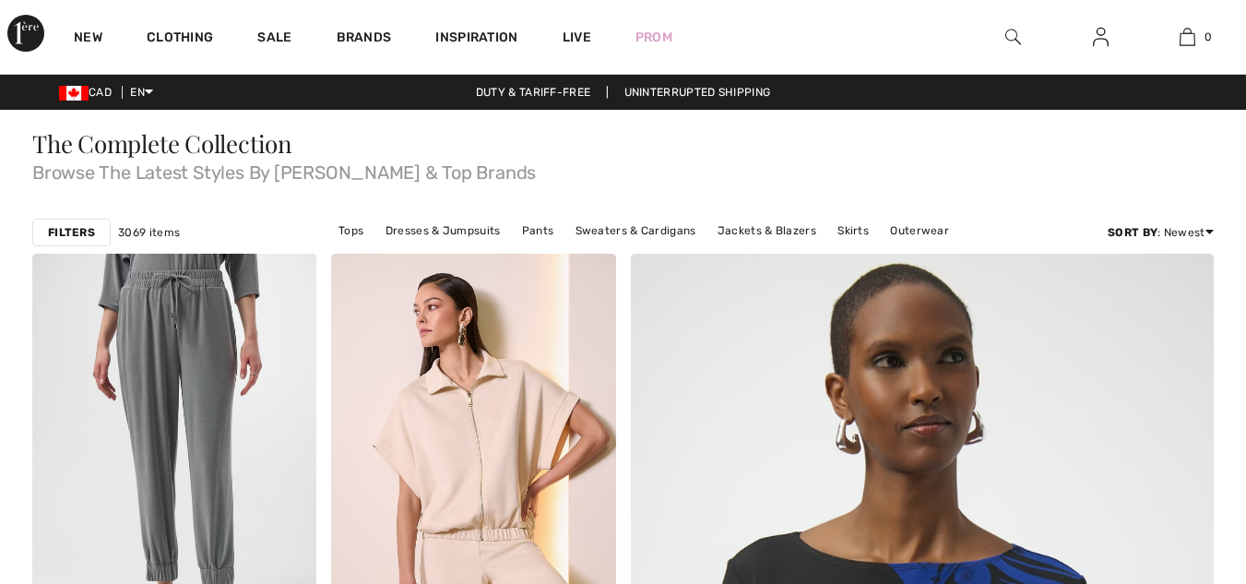 The height and width of the screenshot is (584, 1246). Describe the element at coordinates (1101, 37) in the screenshot. I see `a: Sign In` at that location.